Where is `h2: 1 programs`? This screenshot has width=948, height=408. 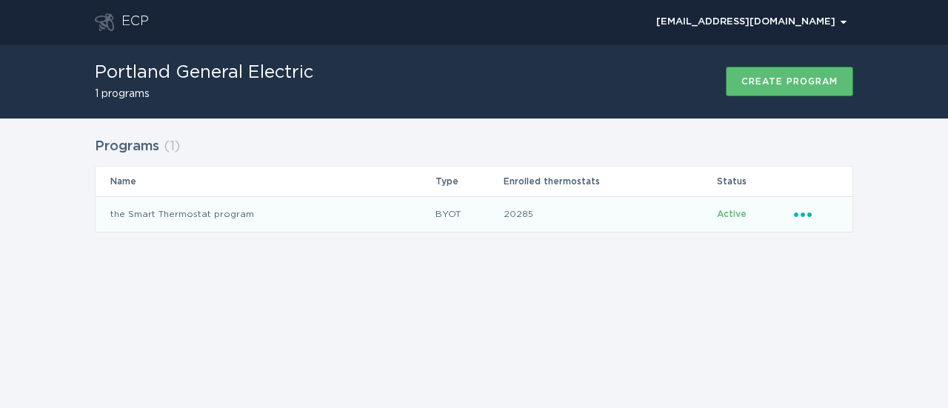
h2: 1 programs is located at coordinates (204, 94).